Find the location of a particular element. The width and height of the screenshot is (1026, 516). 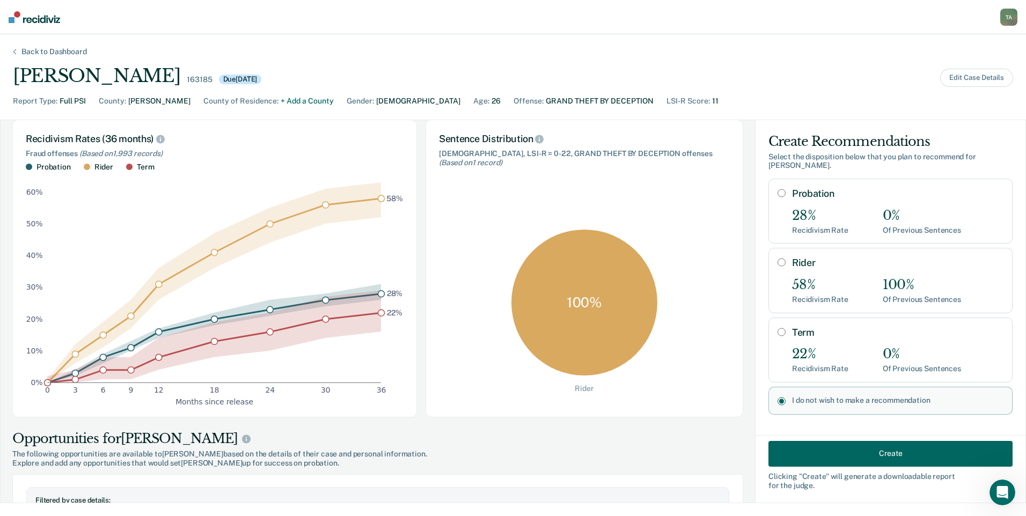

div: + Add a County is located at coordinates (307, 101).